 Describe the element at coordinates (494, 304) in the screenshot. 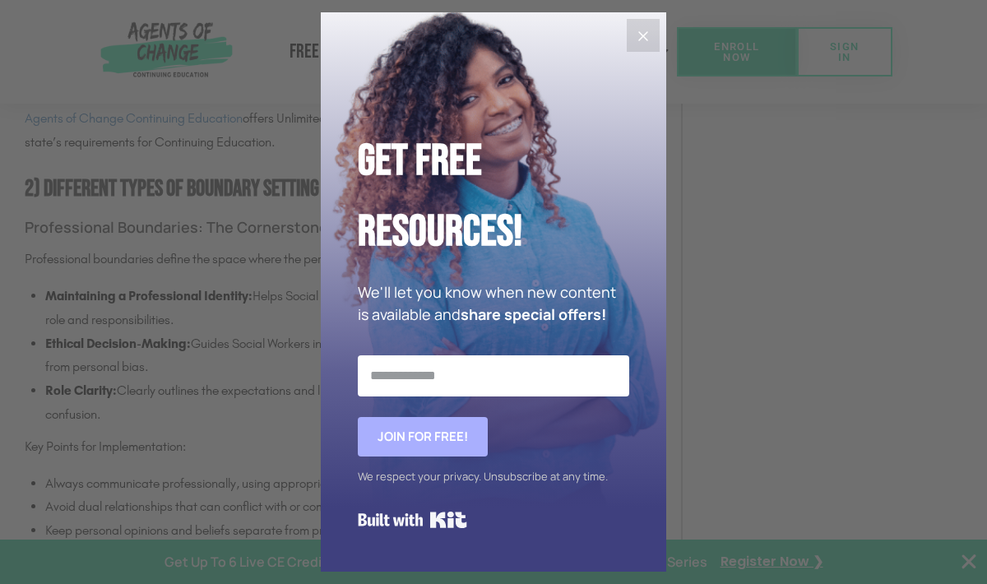

I see `p: We'll let you know when new content is available and` at that location.